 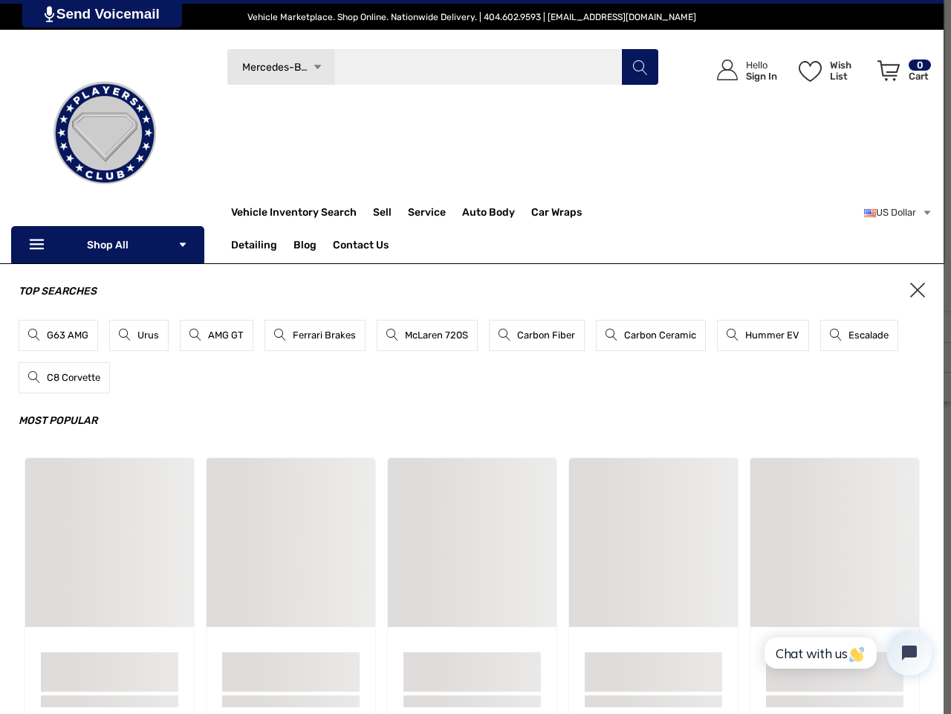 What do you see at coordinates (161, 35) in the screenshot?
I see `button: Open chat widget` at bounding box center [161, 35].